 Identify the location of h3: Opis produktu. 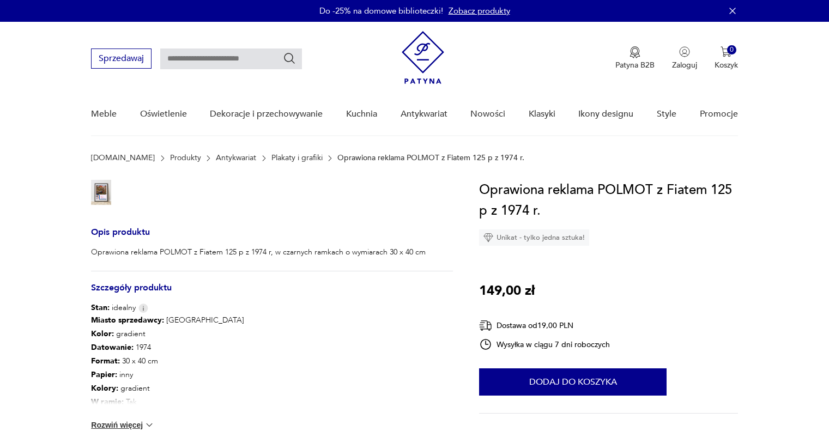
(272, 238).